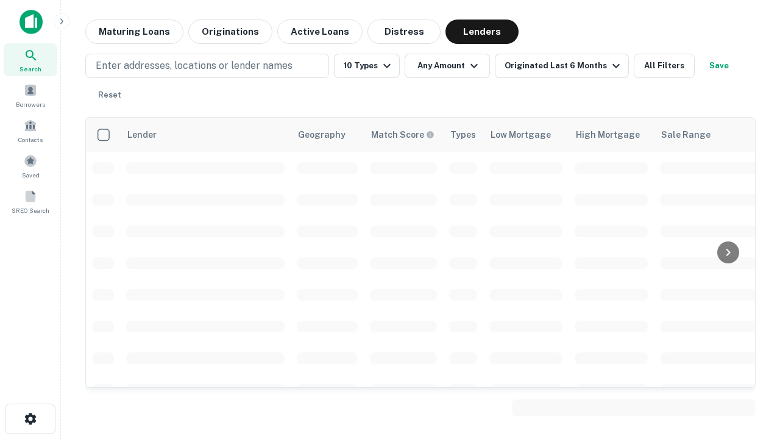 This screenshot has width=780, height=439. What do you see at coordinates (719, 66) in the screenshot?
I see `button: Save your search to get updates of matches that match your search criteria.` at bounding box center [719, 66].